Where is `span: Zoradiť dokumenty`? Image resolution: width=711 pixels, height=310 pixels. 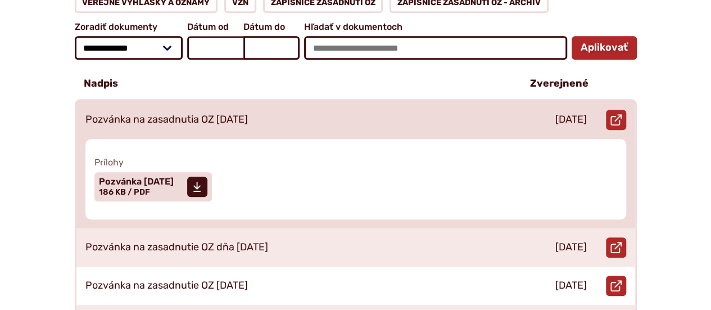 span: Zoradiť dokumenty is located at coordinates (129, 27).